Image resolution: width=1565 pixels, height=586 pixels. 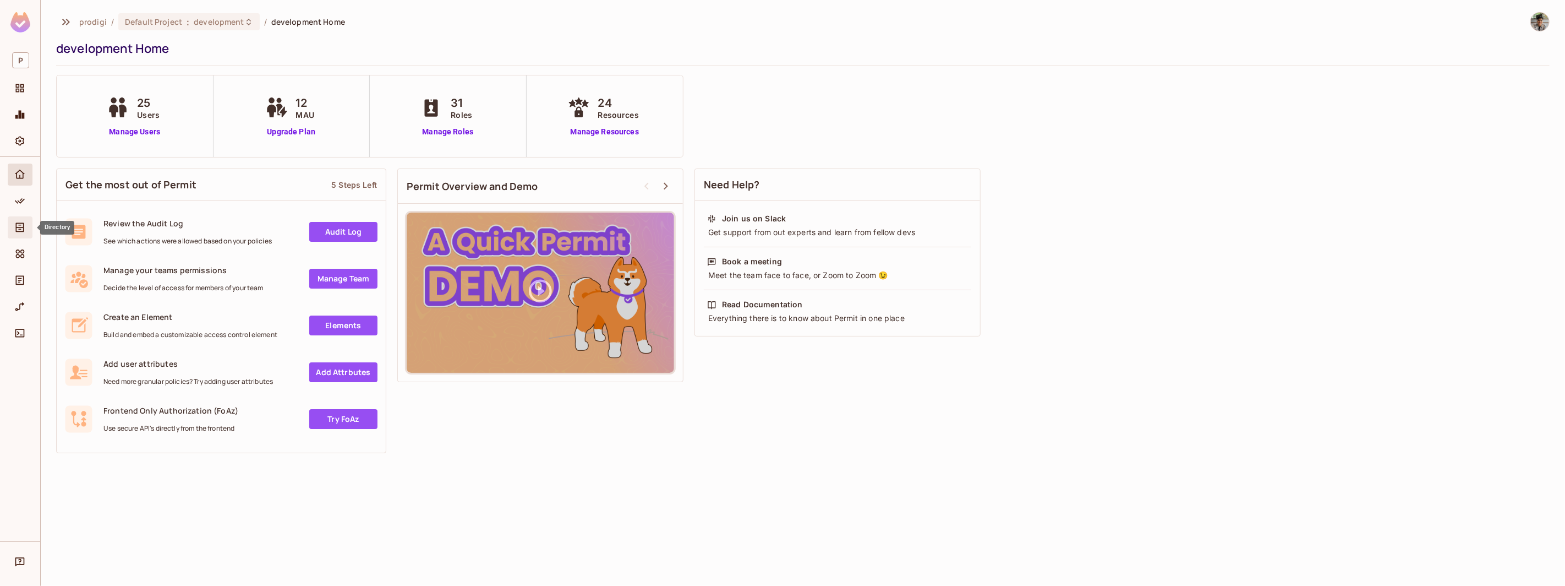 I want to click on div: Monitoring, so click(x=20, y=114).